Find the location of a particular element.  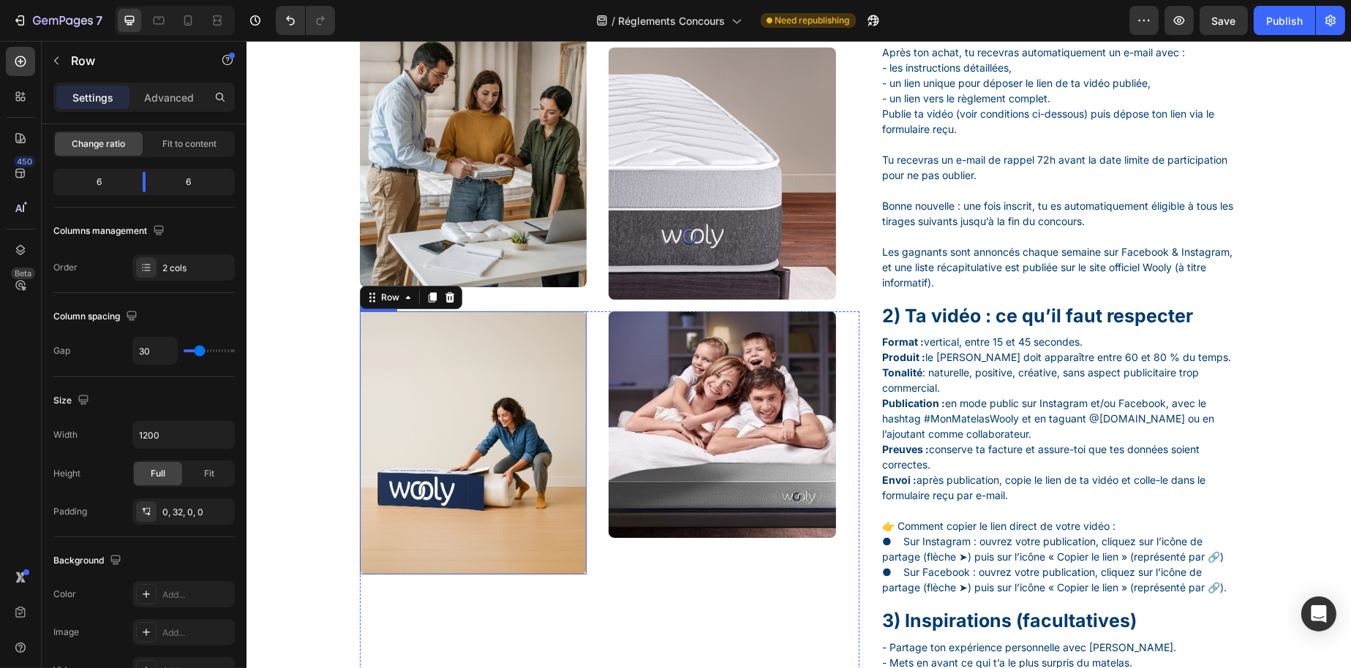

span: Change ratio is located at coordinates (99, 144).